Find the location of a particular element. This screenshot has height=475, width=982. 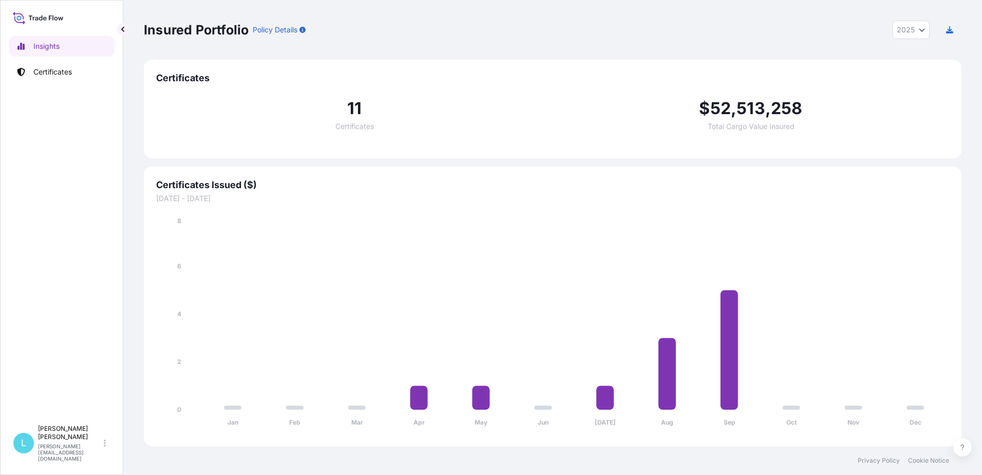

p: Insights is located at coordinates (46, 46).